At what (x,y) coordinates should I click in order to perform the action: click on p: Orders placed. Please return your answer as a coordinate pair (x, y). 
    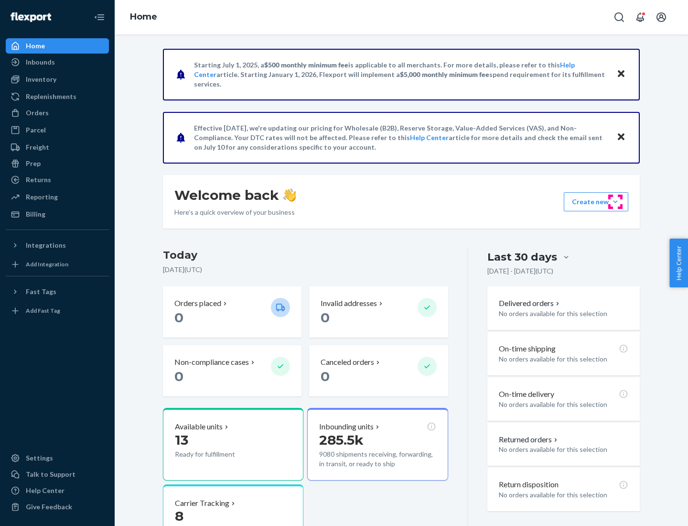
    Looking at the image, I should click on (198, 303).